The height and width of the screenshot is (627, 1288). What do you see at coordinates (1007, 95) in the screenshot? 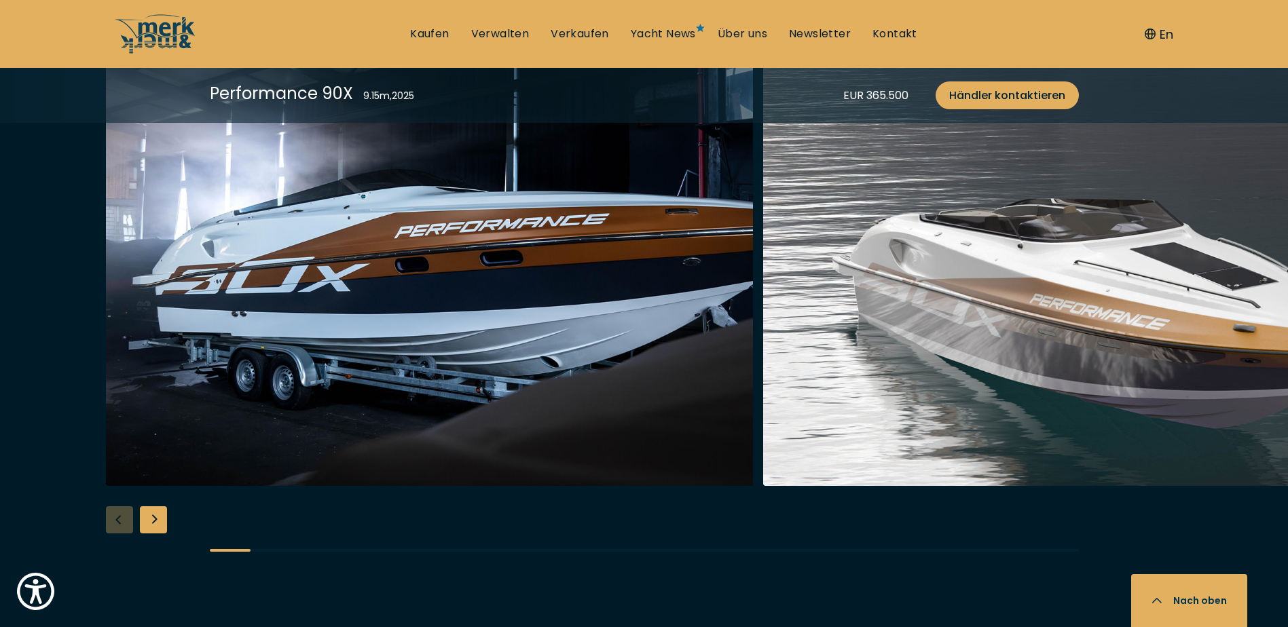
I see `span: Händler kontaktieren` at bounding box center [1007, 95].